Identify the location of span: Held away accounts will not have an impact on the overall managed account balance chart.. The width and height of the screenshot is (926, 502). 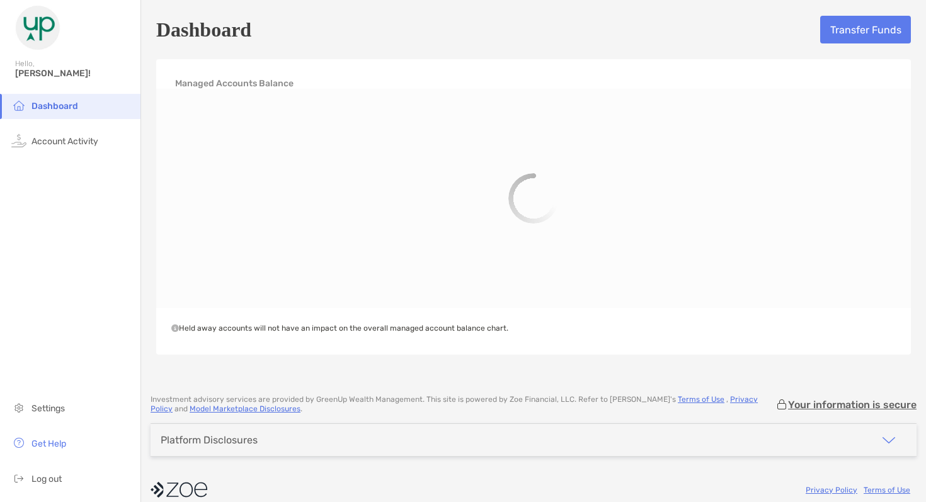
(340, 328).